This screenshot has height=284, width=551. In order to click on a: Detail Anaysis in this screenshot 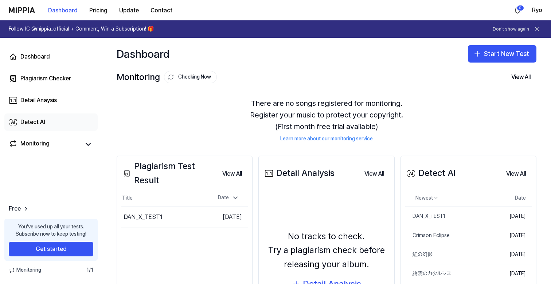, I will do `click(51, 101)`.